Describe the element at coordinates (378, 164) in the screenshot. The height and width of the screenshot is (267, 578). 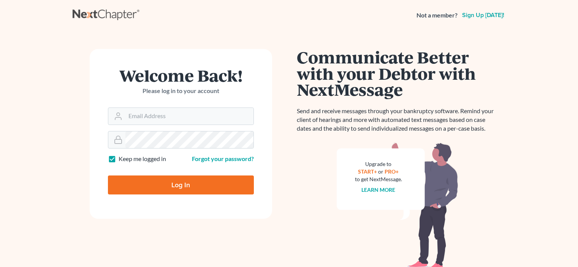
I see `div: Upgrade to` at that location.